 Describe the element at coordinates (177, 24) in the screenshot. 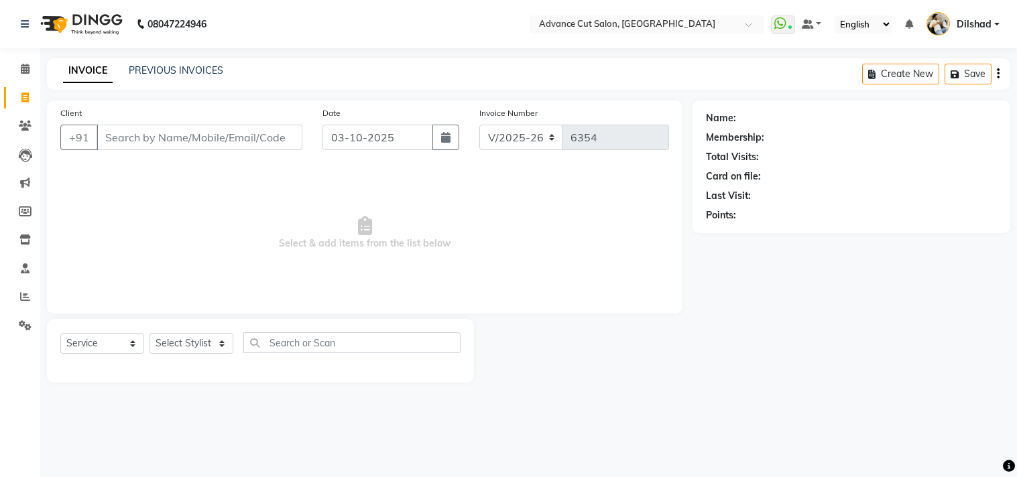

I see `b: 08047224946` at that location.